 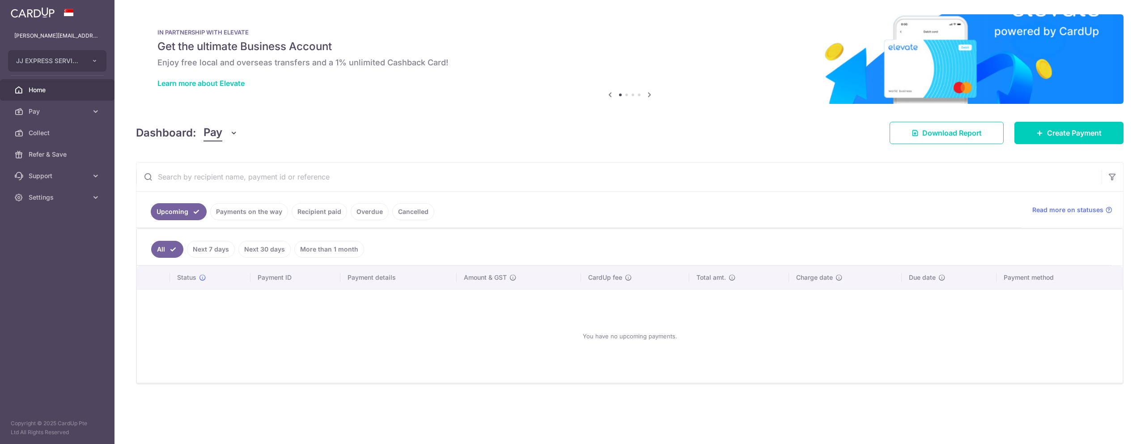 I want to click on th: Payment details, so click(x=399, y=277).